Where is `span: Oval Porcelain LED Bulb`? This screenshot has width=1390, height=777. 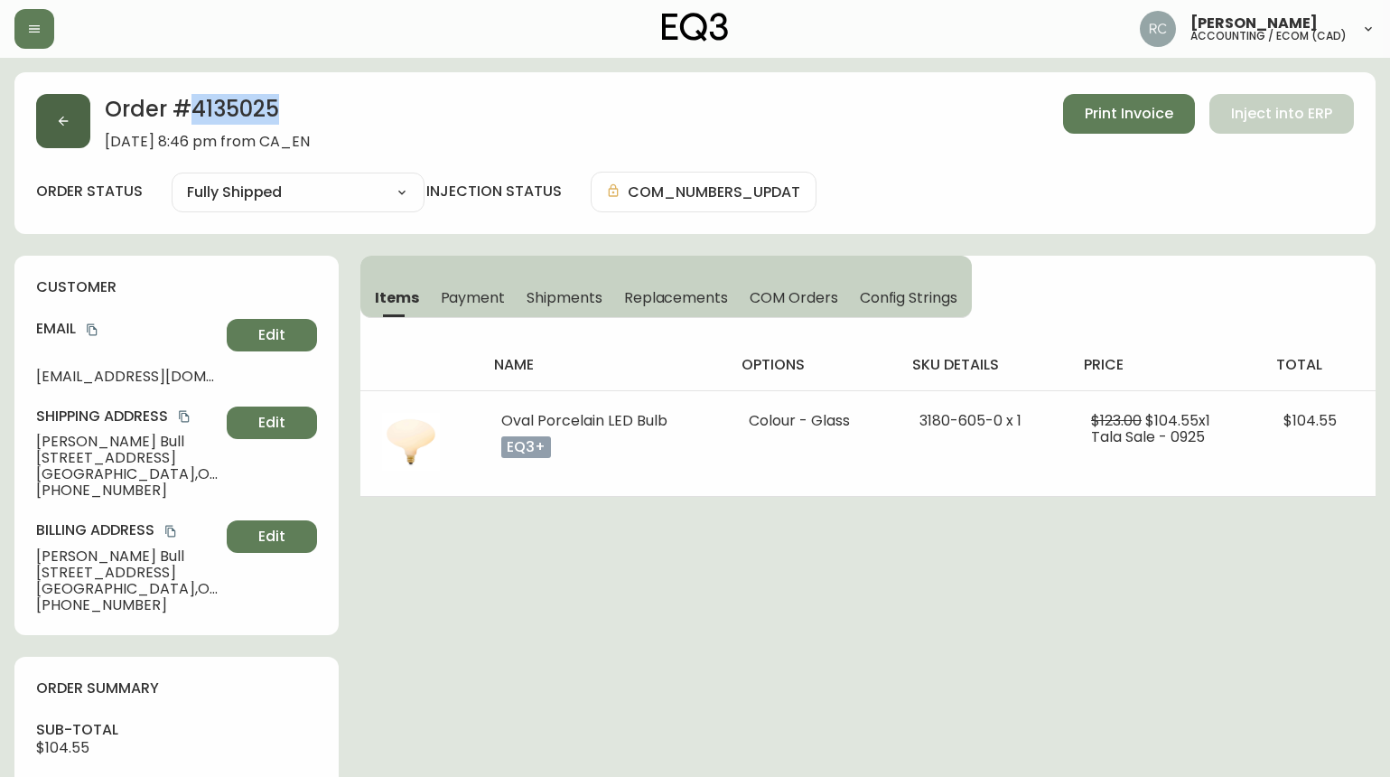
span: Oval Porcelain LED Bulb is located at coordinates (584, 420).